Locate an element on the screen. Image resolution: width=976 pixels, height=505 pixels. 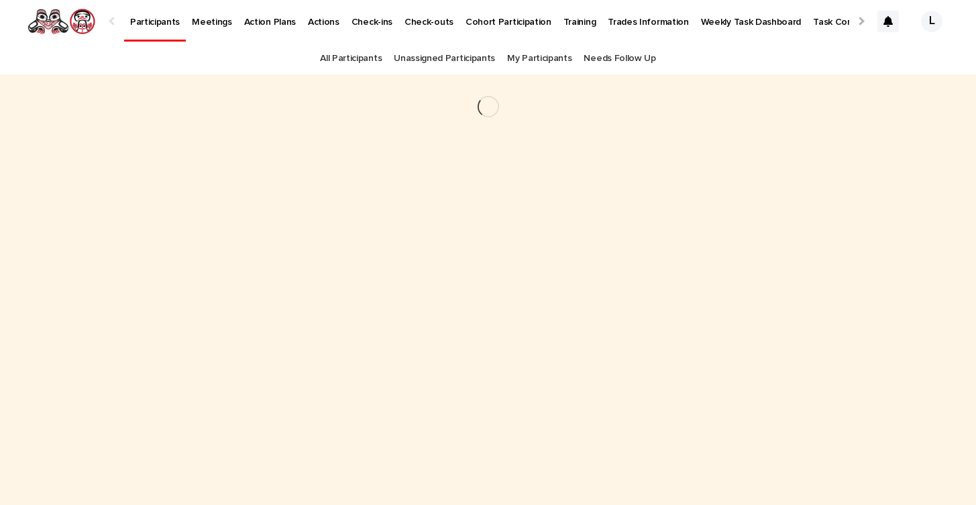
div: L is located at coordinates (931, 21).